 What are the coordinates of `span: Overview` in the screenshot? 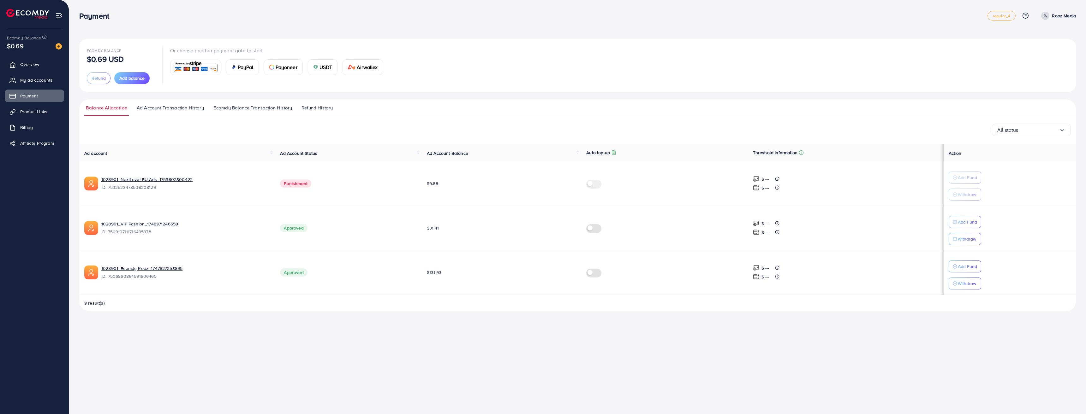 It's located at (30, 64).